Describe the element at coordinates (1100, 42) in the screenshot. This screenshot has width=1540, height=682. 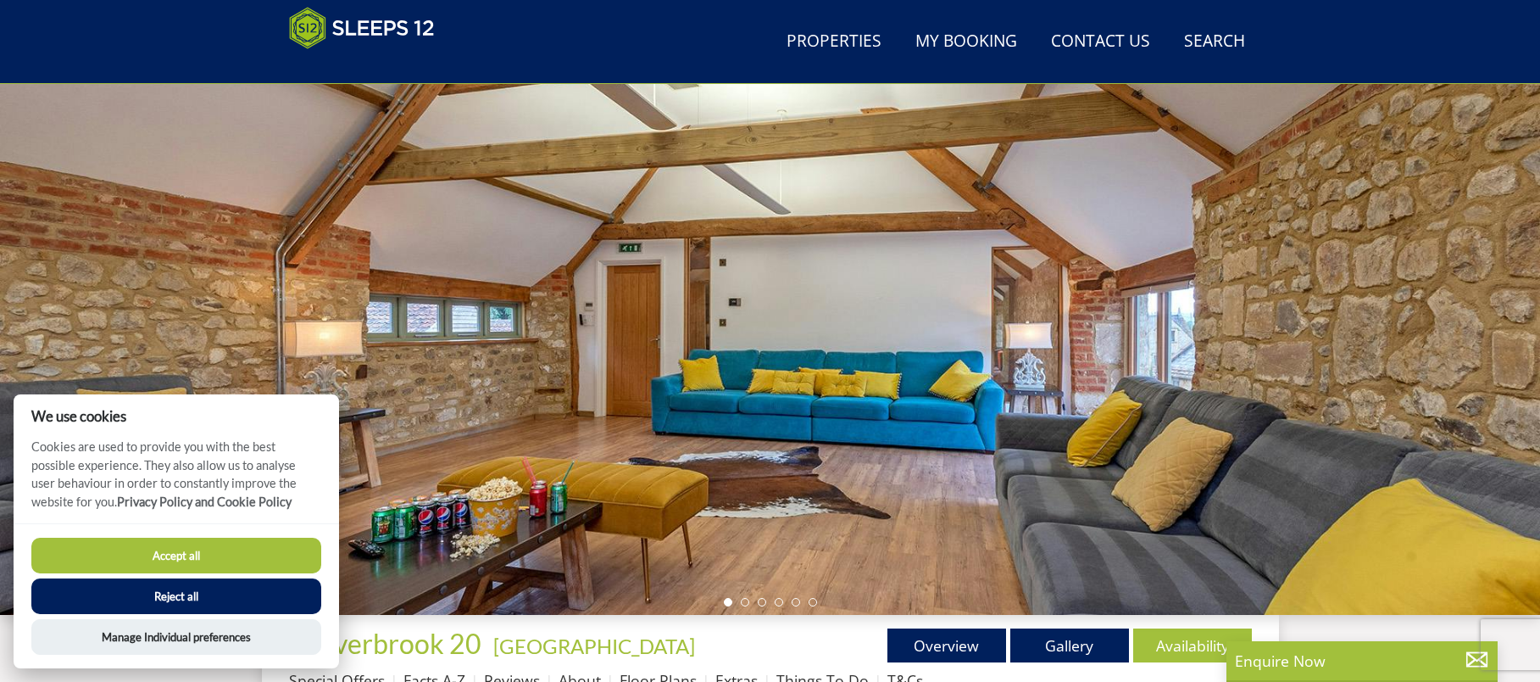
I see `a: Contact Us` at that location.